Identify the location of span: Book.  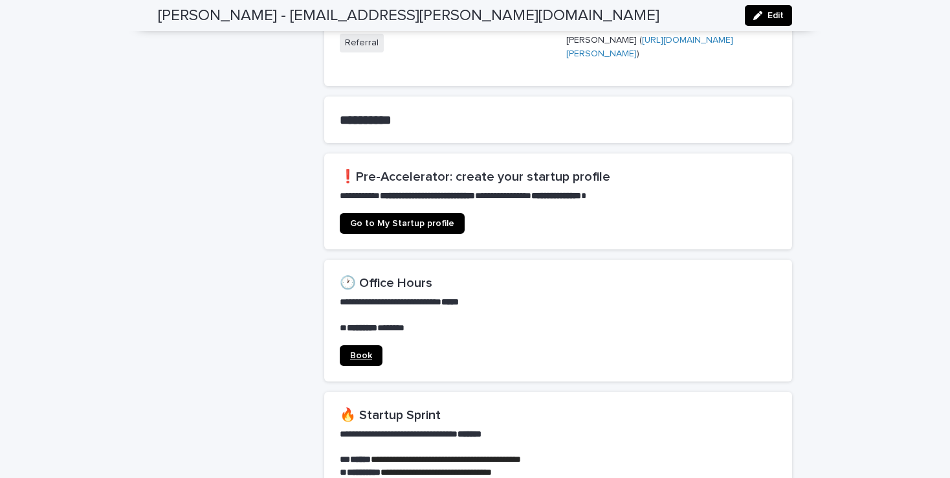
(361, 355).